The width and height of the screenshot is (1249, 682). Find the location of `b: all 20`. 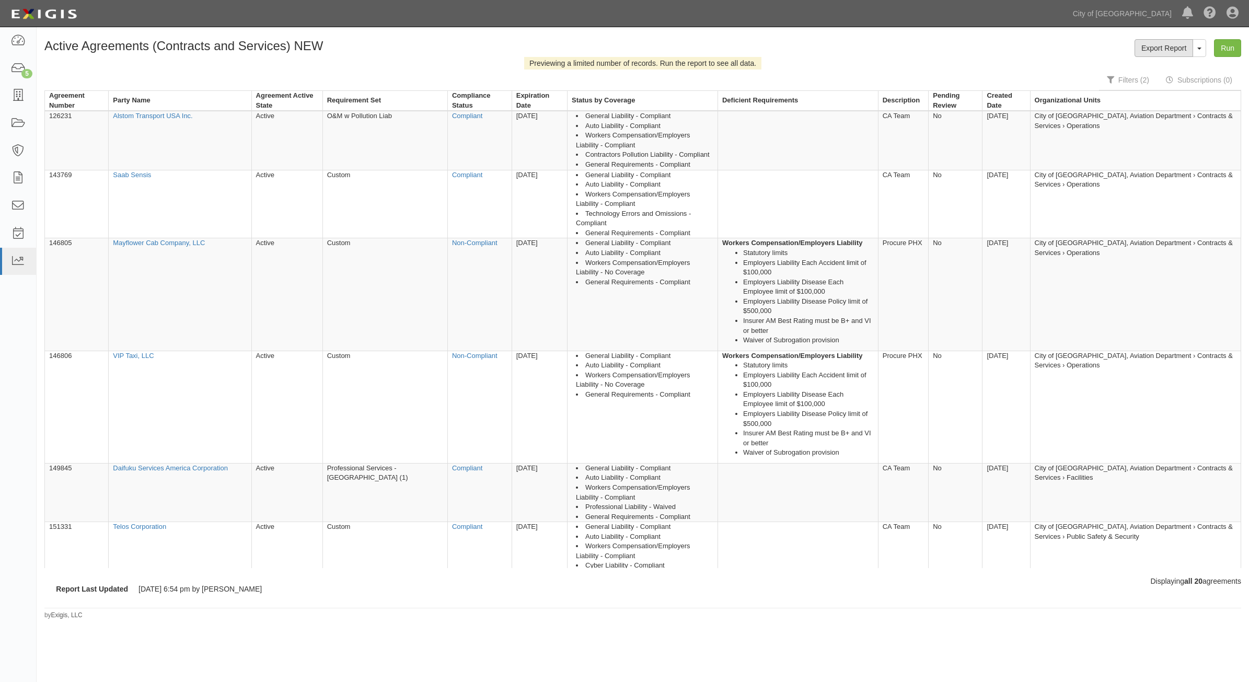

b: all 20 is located at coordinates (1193, 581).